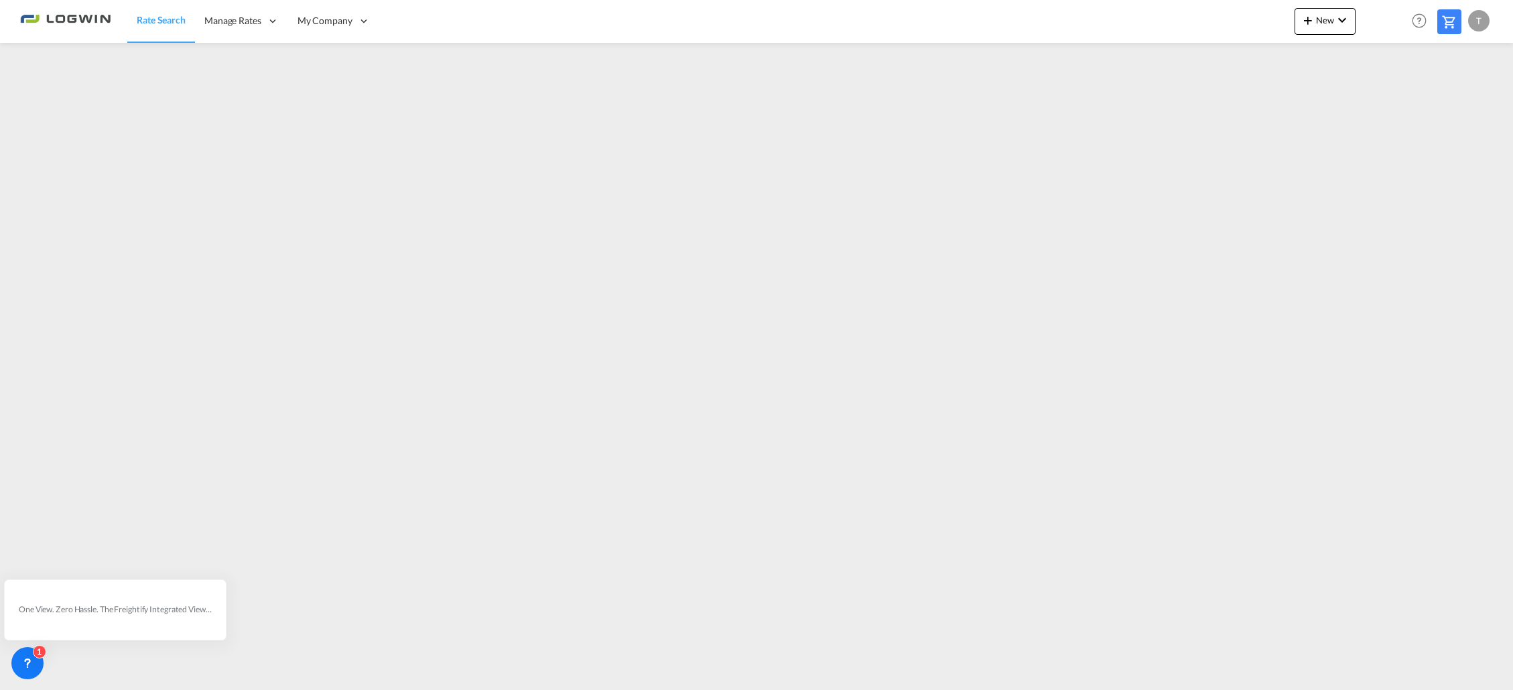  Describe the element at coordinates (161, 19) in the screenshot. I see `span: Rate Search` at that location.